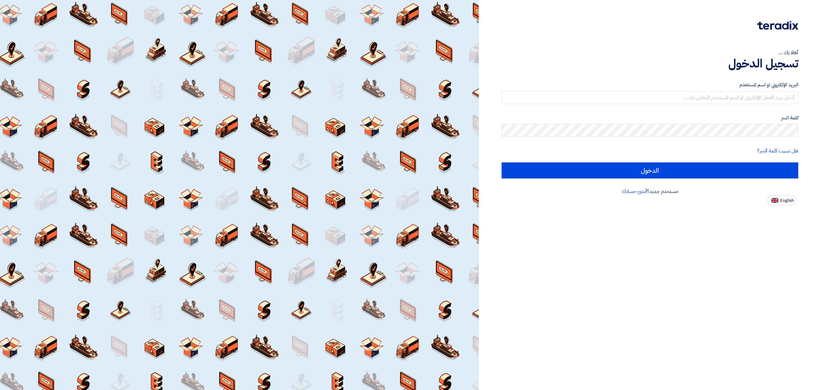  What do you see at coordinates (777, 151) in the screenshot?
I see `a: هل نسيت كلمة السر؟` at bounding box center [777, 151].